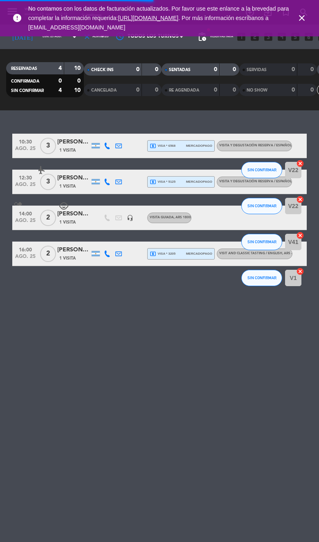 The image size is (319, 542). What do you see at coordinates (130, 218) in the screenshot?
I see `i: headset_mic` at bounding box center [130, 218].